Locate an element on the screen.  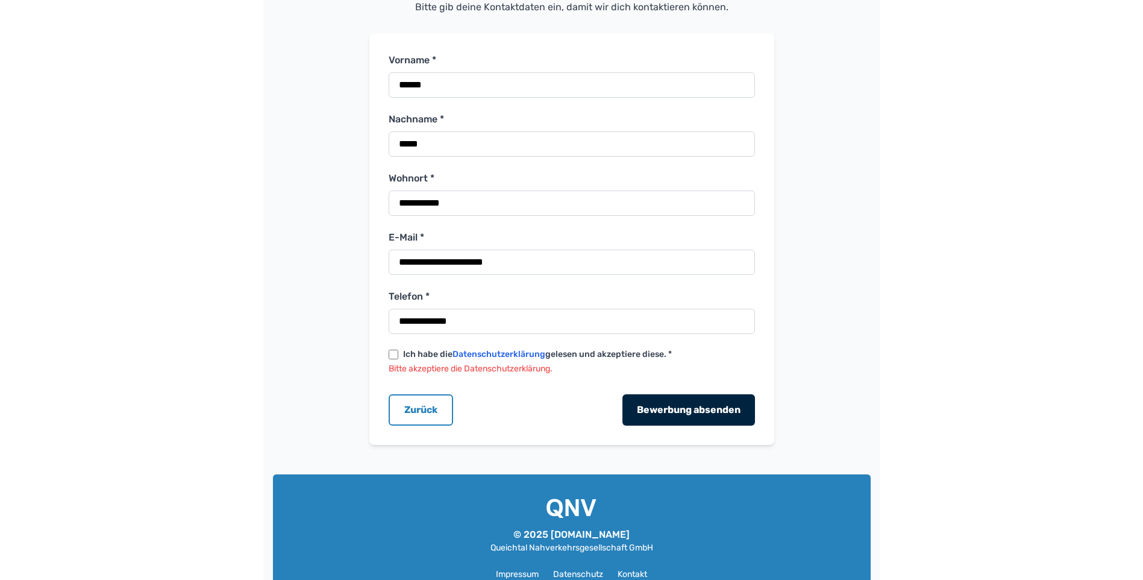
p: Queichtal Nahverkehrsgesellschaft GmbH is located at coordinates (572, 548).